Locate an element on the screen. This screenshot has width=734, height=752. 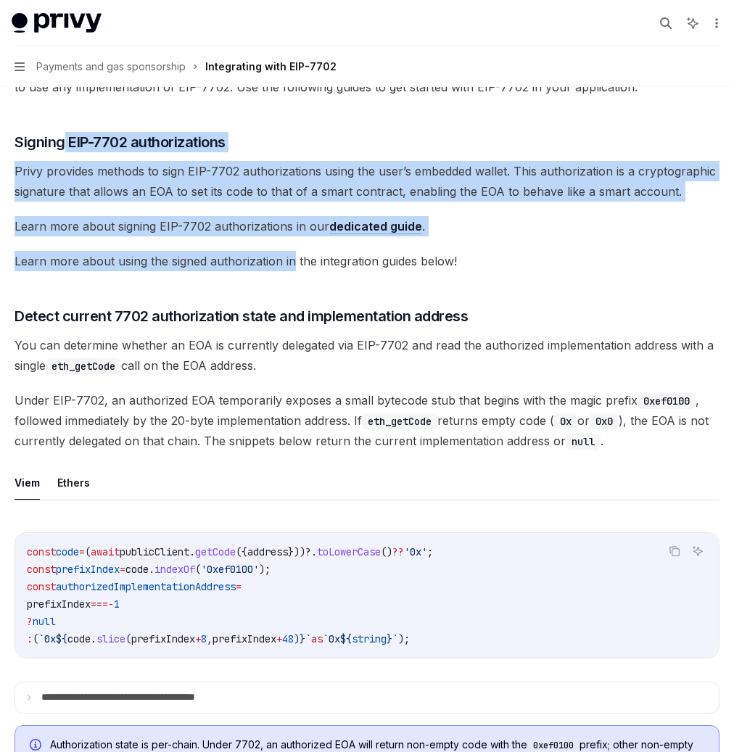
span: getCode is located at coordinates (215, 552).